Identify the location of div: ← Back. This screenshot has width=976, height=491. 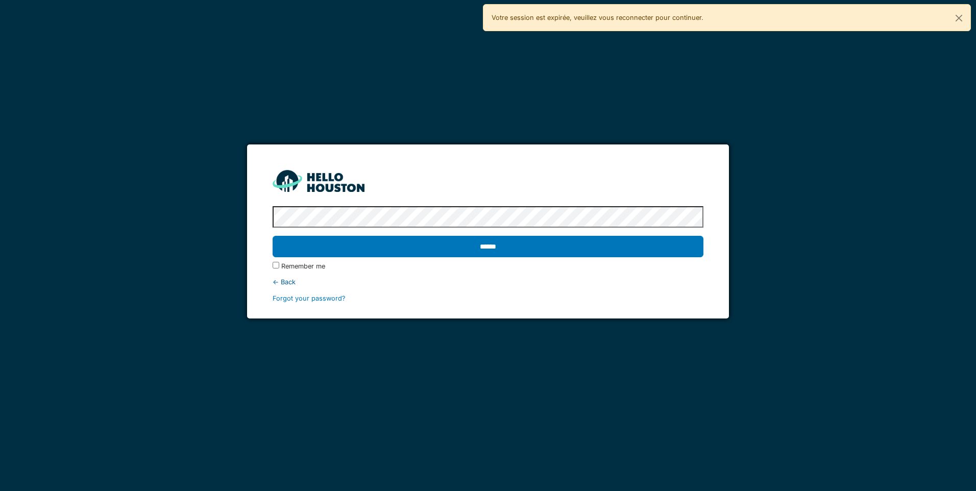
(487, 282).